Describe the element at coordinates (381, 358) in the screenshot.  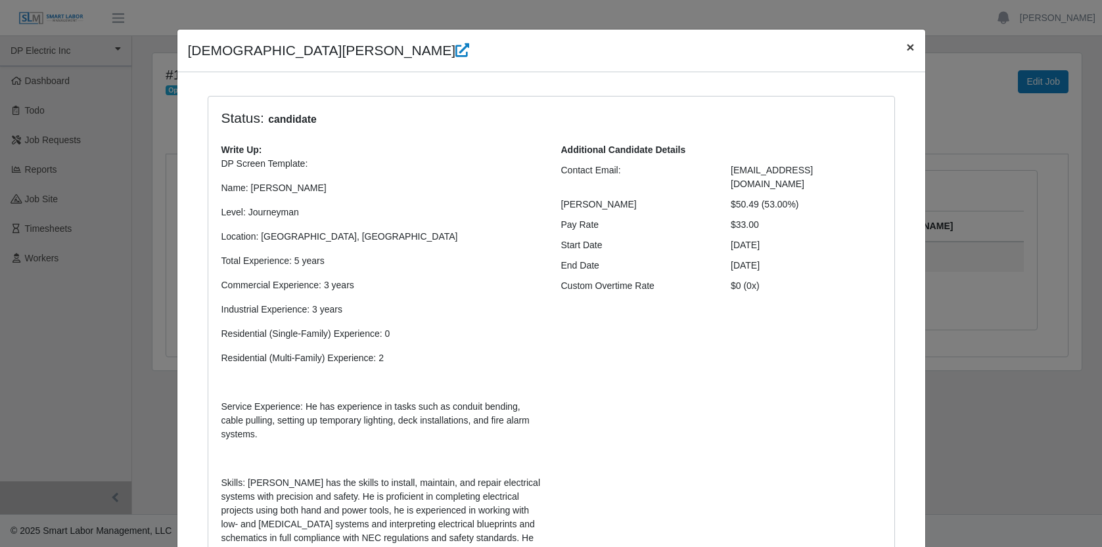
I see `p: Residential (Multi-Family) Experience: 2` at that location.